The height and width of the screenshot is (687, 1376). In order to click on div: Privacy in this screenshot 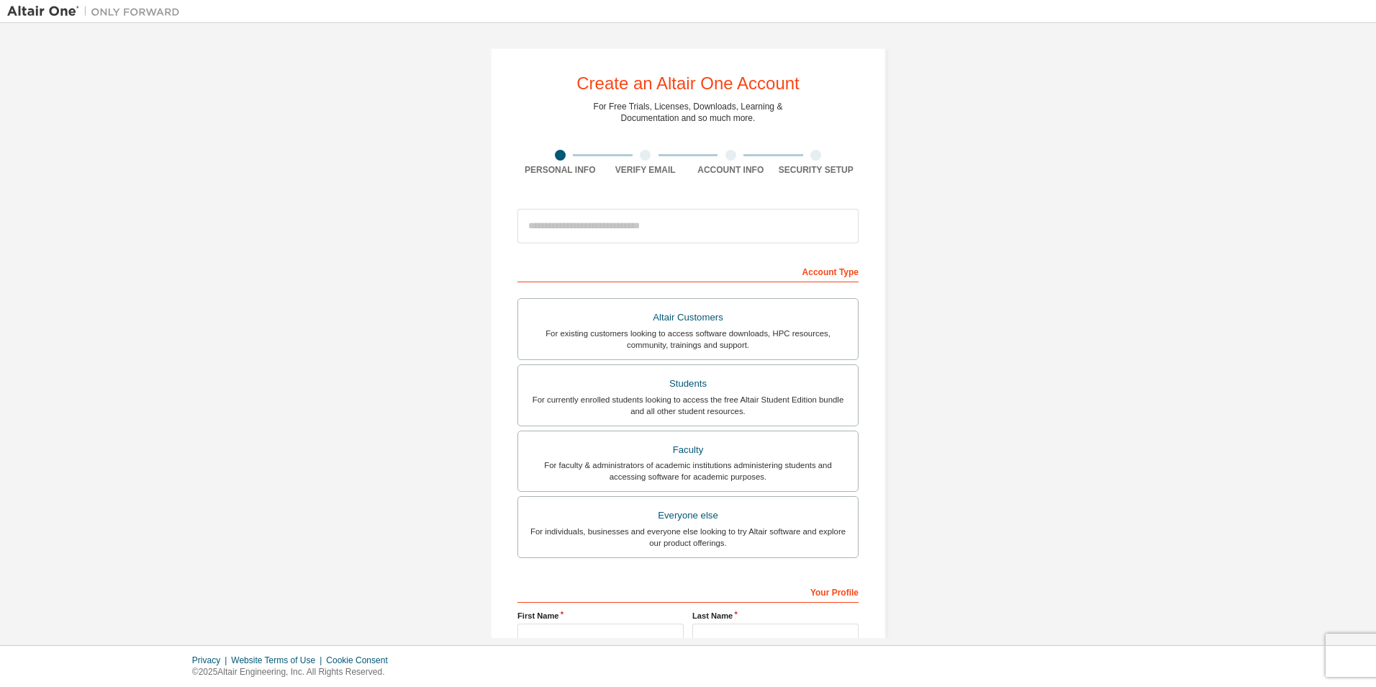, I will do `click(212, 660)`.